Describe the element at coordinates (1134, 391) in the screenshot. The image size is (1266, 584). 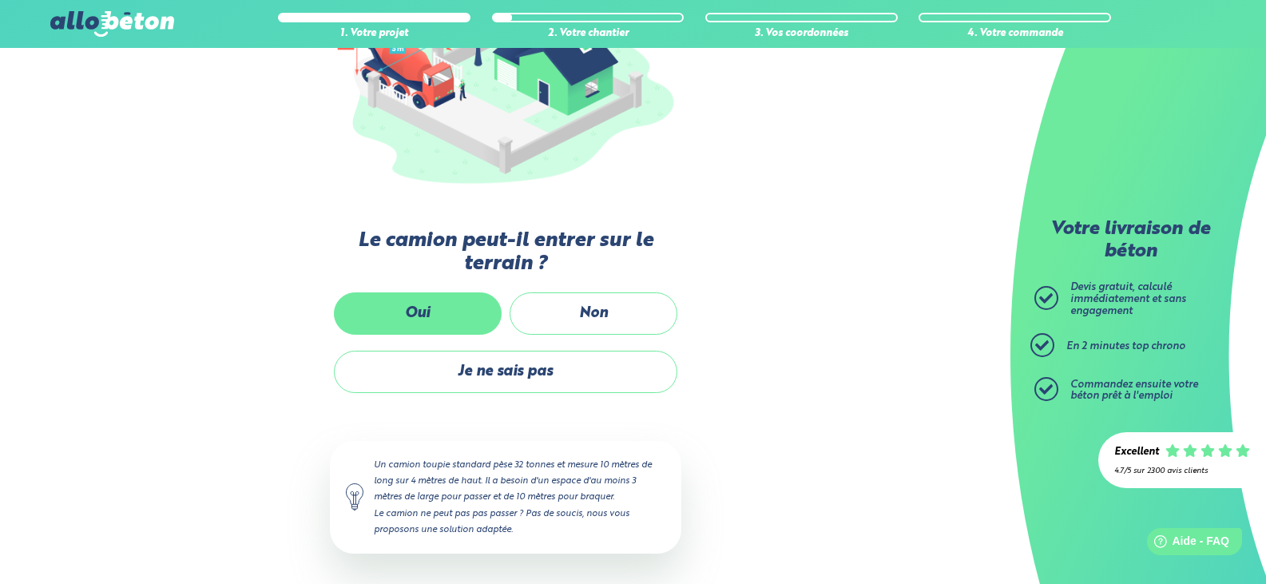
I see `span: Commandez ensuite votre béton prêt à l'emploi` at that location.